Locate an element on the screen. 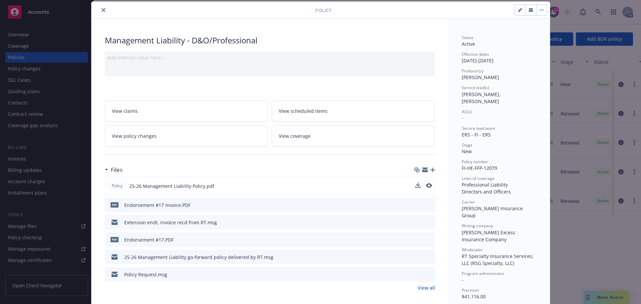  span: Writing company is located at coordinates (477, 226).